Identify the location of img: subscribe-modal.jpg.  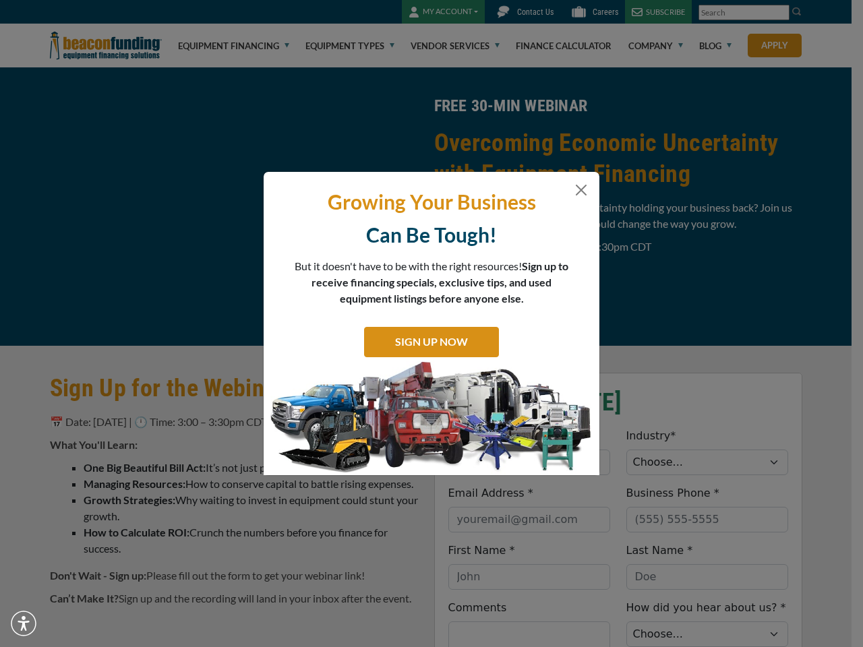
(431, 418).